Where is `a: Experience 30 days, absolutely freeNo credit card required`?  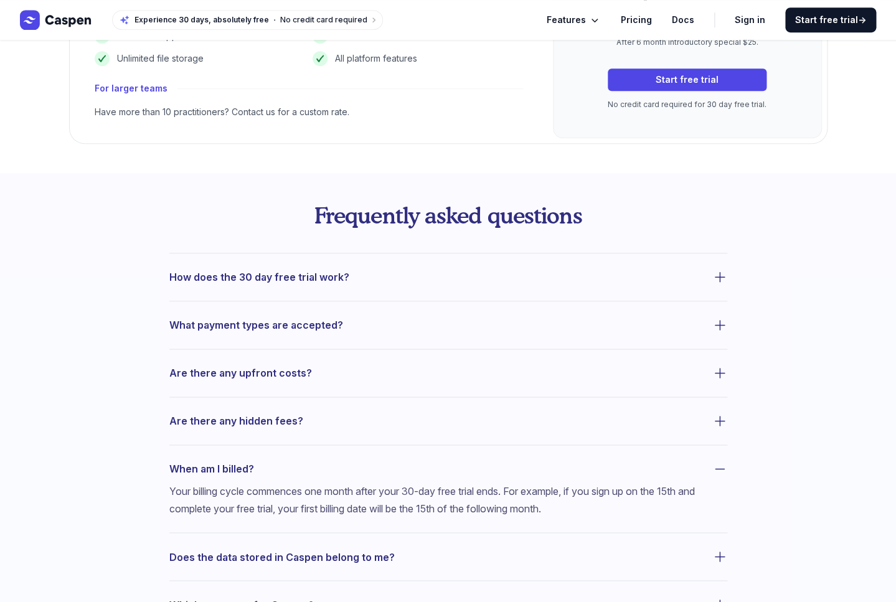 a: Experience 30 days, absolutely freeNo credit card required is located at coordinates (247, 20).